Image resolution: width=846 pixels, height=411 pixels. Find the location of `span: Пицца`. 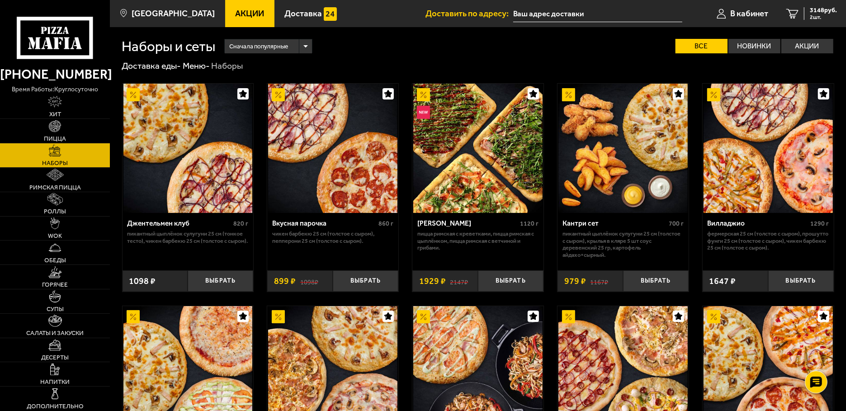

span: Пицца is located at coordinates (55, 139).